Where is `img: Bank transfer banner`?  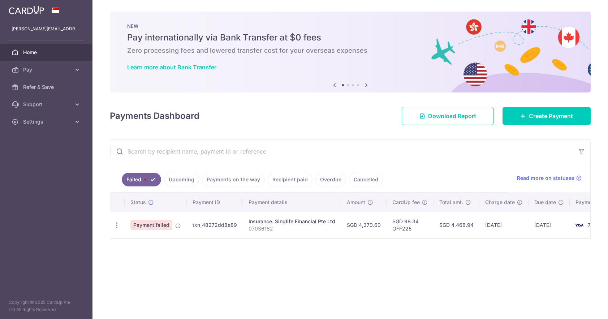 img: Bank transfer banner is located at coordinates (350, 52).